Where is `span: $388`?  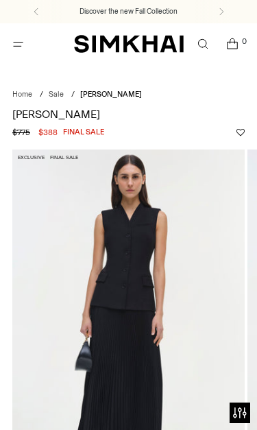 span: $388 is located at coordinates (48, 132).